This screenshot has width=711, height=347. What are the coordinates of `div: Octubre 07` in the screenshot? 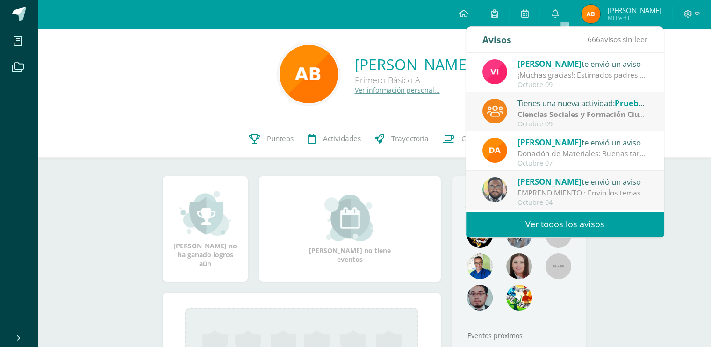 It's located at (583, 163).